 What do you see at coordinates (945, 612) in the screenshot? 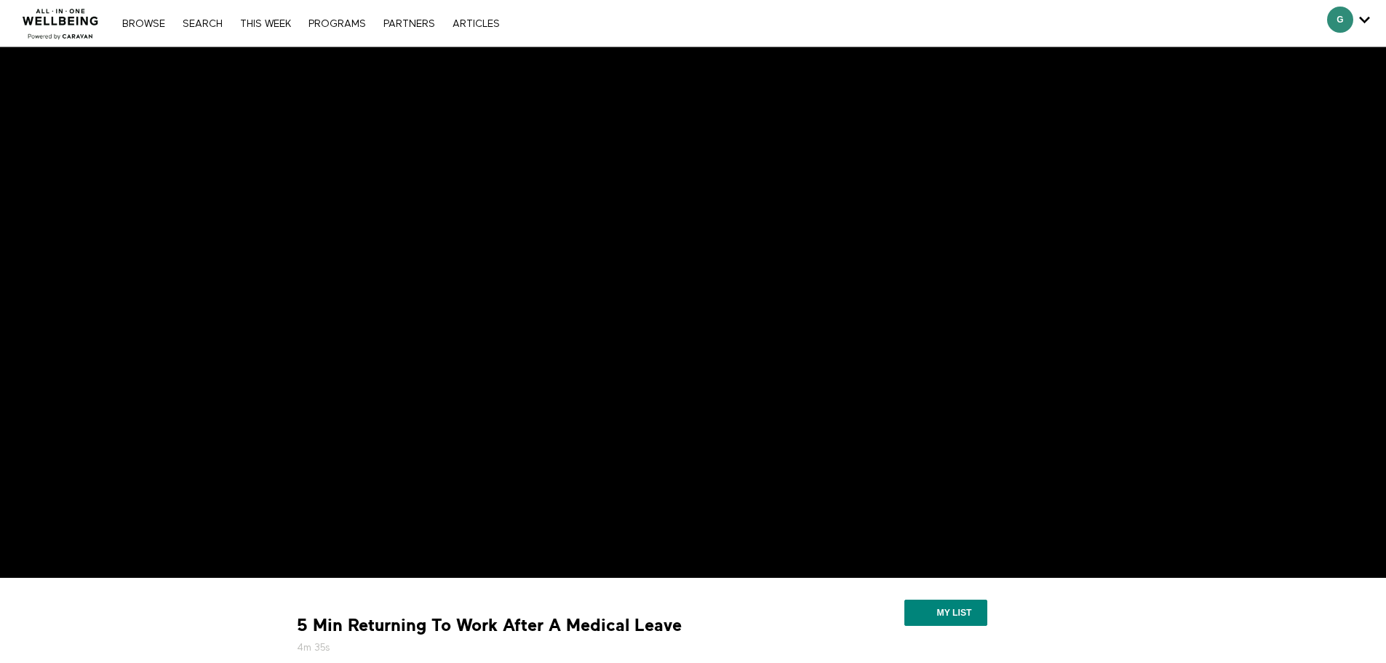
I see `button: My list` at bounding box center [945, 612].